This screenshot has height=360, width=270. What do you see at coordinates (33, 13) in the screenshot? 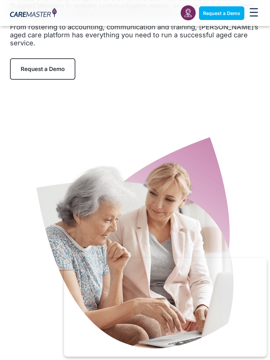
I see `img: CareMaster Logo` at bounding box center [33, 13].